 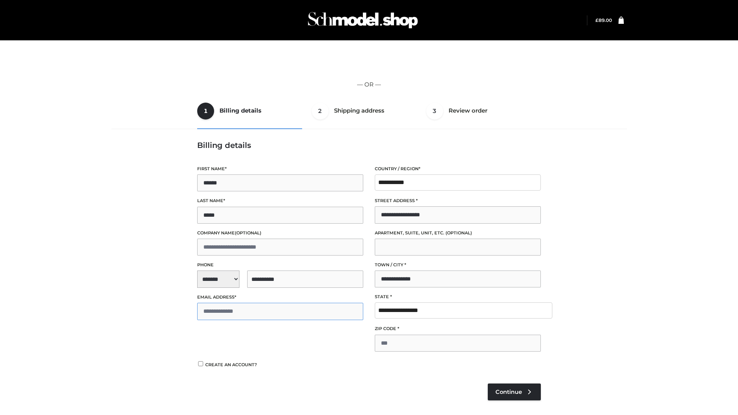 I want to click on label: State, so click(x=458, y=297).